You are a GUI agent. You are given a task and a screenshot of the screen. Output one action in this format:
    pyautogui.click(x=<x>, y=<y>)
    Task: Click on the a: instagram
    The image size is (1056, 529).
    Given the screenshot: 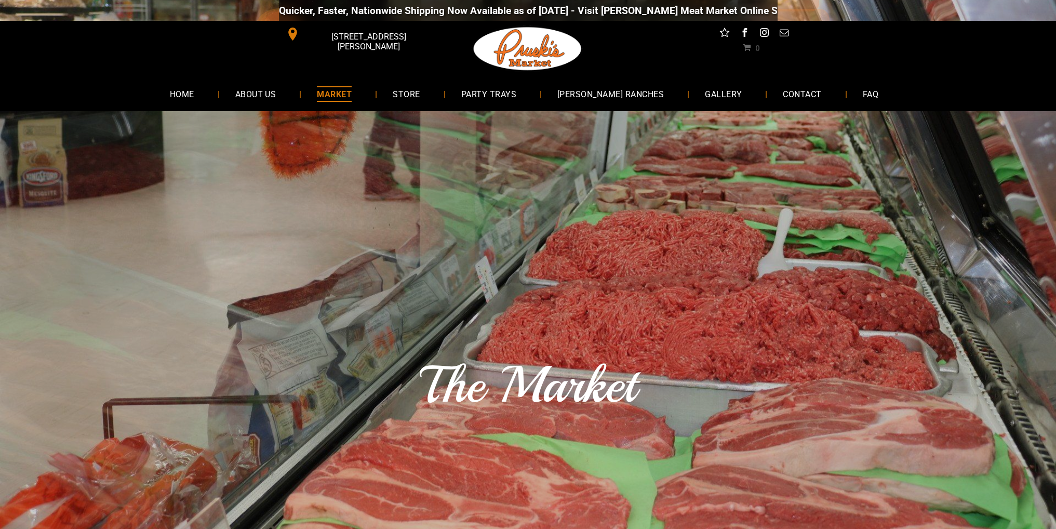 What is the action you would take?
    pyautogui.click(x=764, y=34)
    